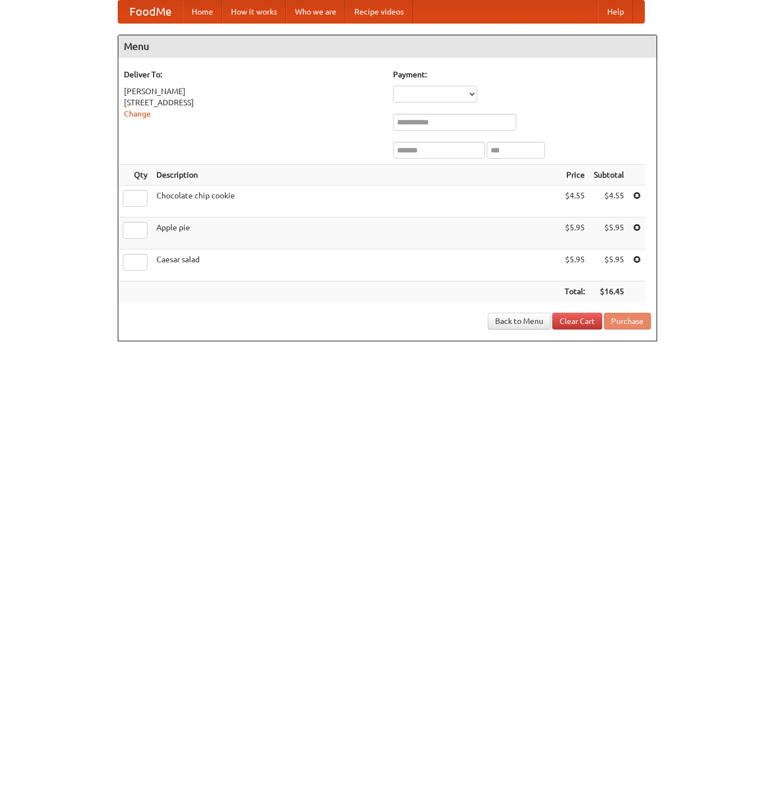  What do you see at coordinates (575, 175) in the screenshot?
I see `th: Price` at bounding box center [575, 175].